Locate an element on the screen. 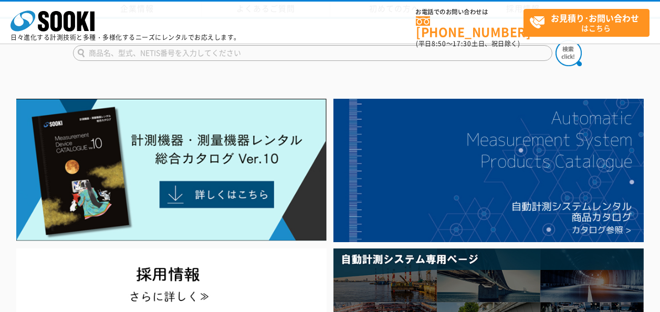  span: (平日 ～ 土日、祝日除く) is located at coordinates (468, 44).